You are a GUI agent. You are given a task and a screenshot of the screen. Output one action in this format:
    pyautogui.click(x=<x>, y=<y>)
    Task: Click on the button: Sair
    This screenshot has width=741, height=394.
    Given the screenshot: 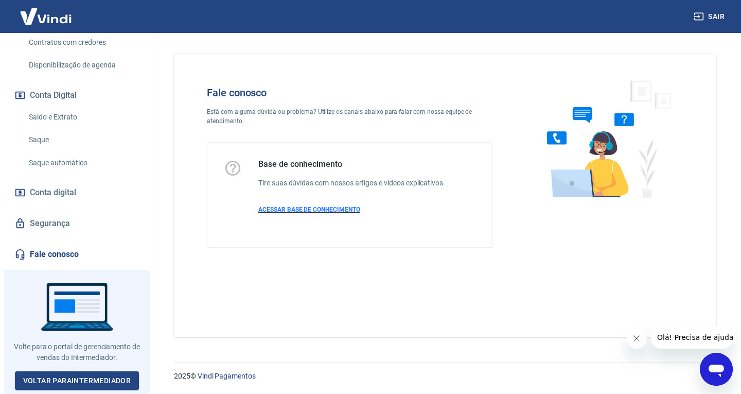 What is the action you would take?
    pyautogui.click(x=711, y=16)
    